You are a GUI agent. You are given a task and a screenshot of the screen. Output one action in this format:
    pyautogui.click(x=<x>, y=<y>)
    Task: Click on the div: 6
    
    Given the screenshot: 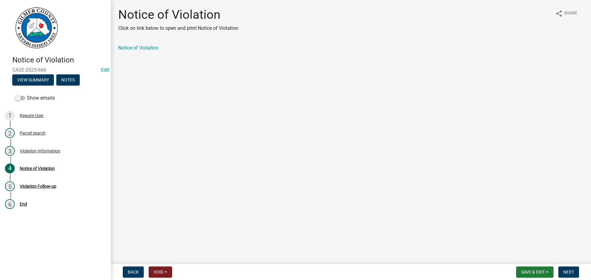 What is the action you would take?
    pyautogui.click(x=10, y=204)
    